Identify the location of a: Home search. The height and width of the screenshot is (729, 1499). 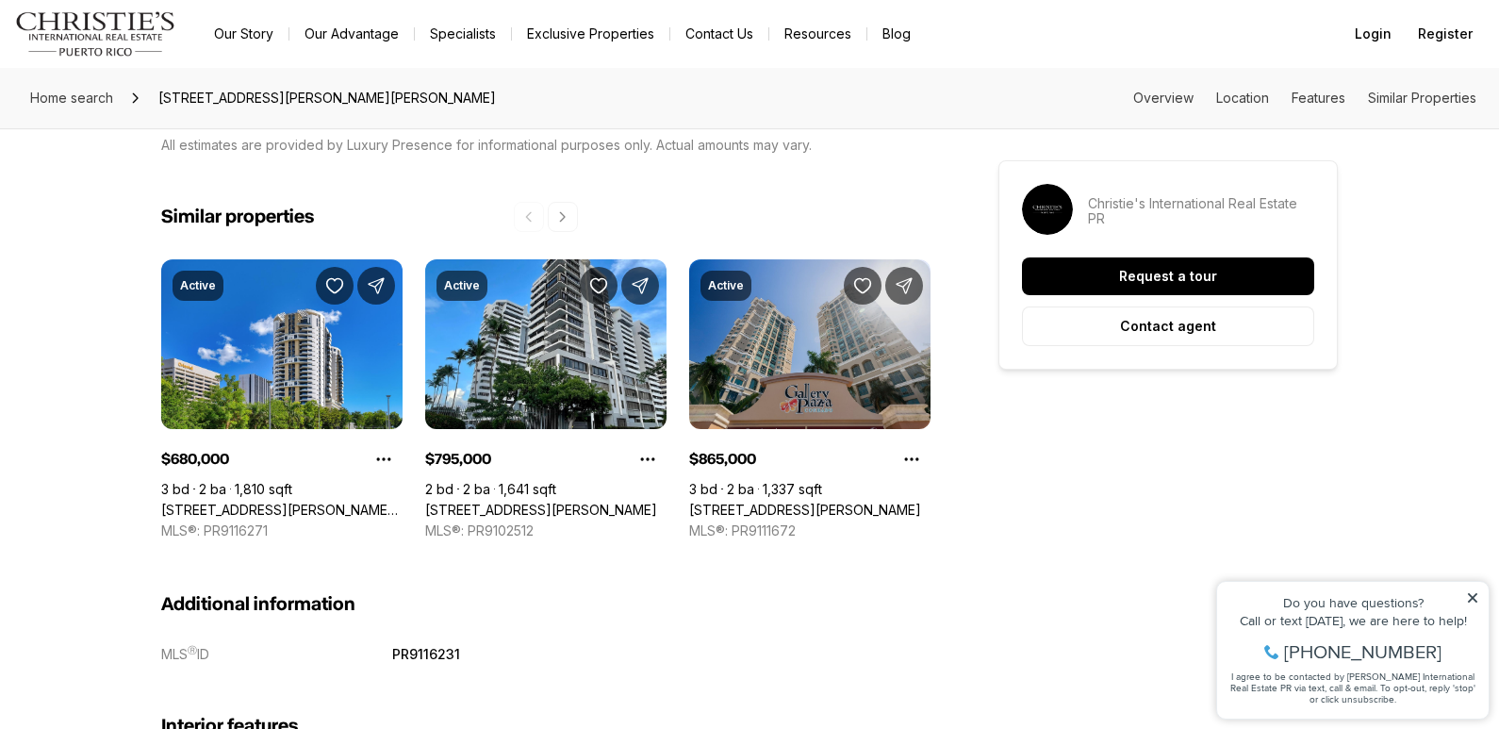
(72, 98).